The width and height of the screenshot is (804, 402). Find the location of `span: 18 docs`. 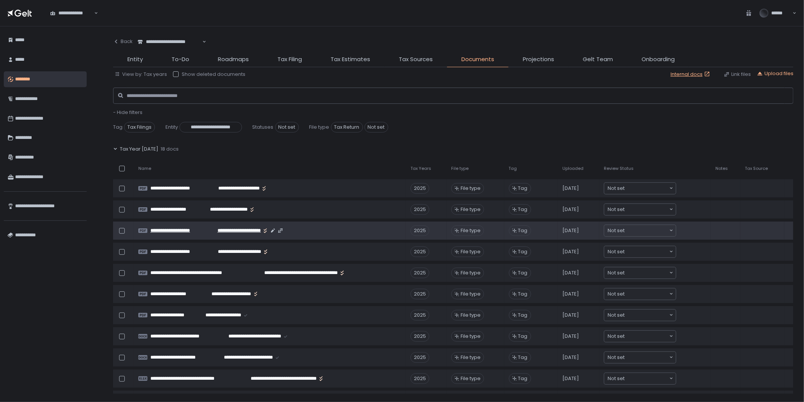

span: 18 docs is located at coordinates (170, 149).